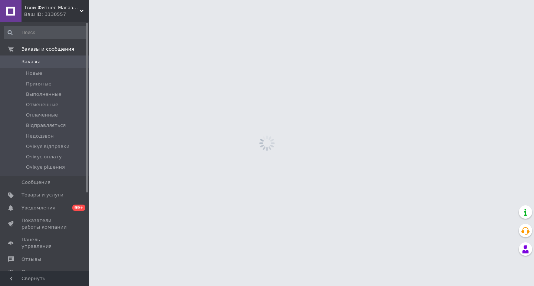  What do you see at coordinates (45, 243) in the screenshot?
I see `span: Панель управления` at bounding box center [45, 243].